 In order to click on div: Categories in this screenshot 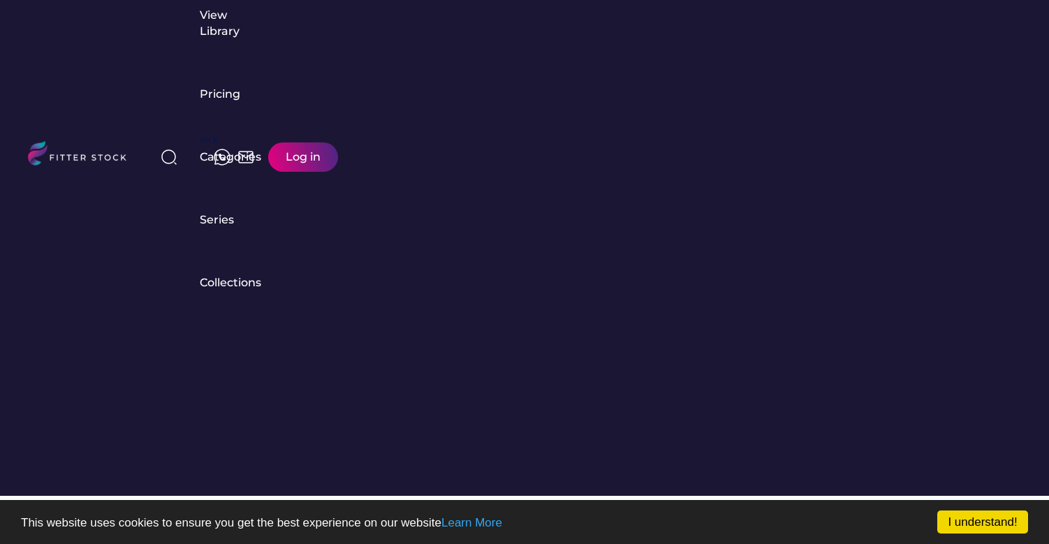, I will do `click(230, 157)`.